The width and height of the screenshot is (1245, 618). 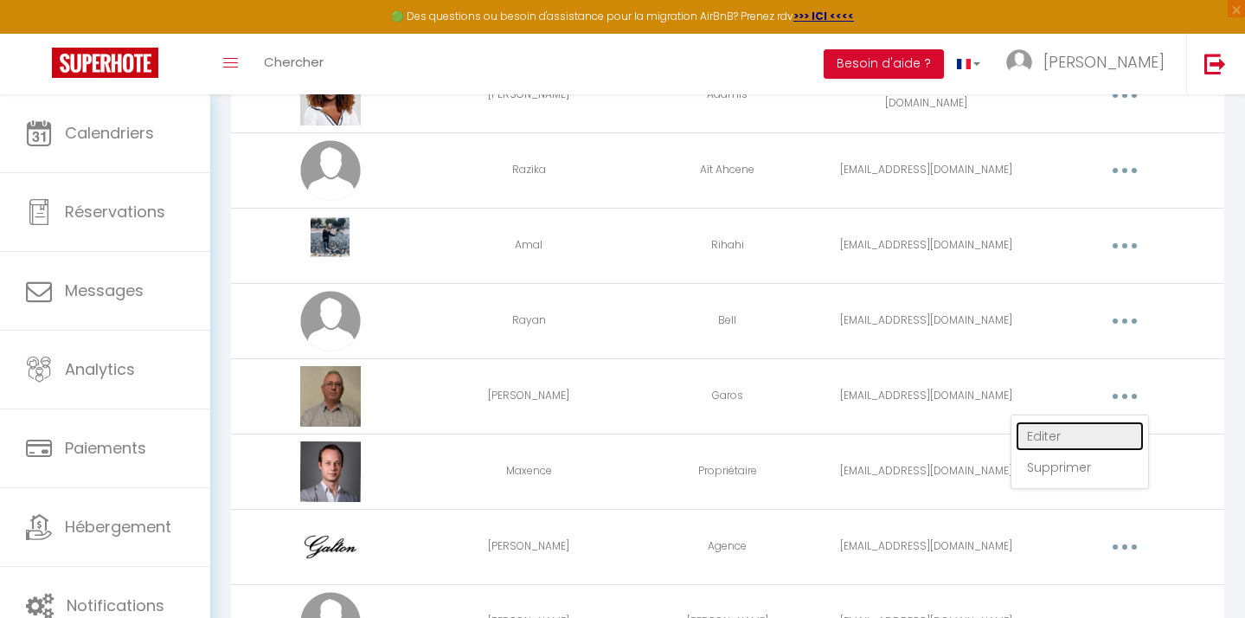 What do you see at coordinates (293, 64) in the screenshot?
I see `a: Chercher` at bounding box center [293, 64].